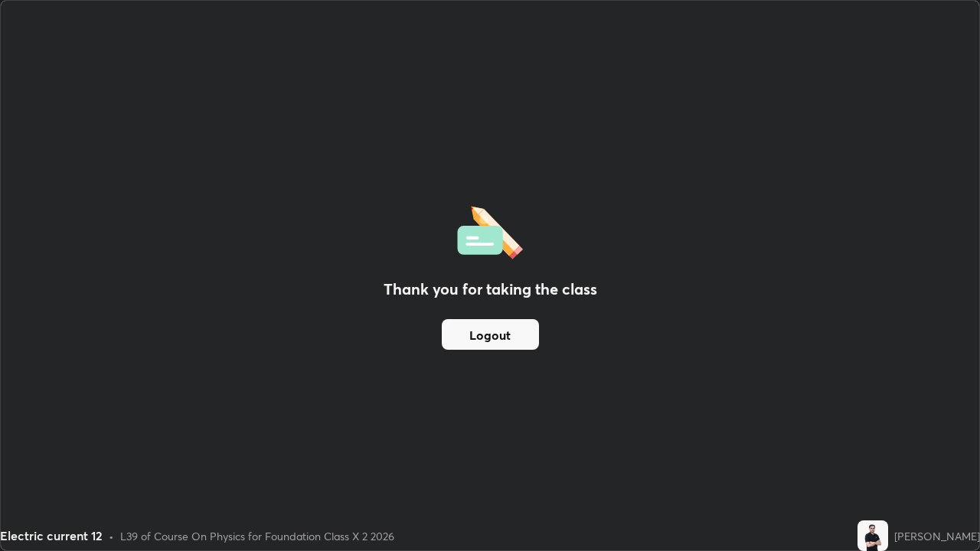 This screenshot has height=551, width=980. Describe the element at coordinates (490, 289) in the screenshot. I see `h2: Thank you for taking the class` at that location.